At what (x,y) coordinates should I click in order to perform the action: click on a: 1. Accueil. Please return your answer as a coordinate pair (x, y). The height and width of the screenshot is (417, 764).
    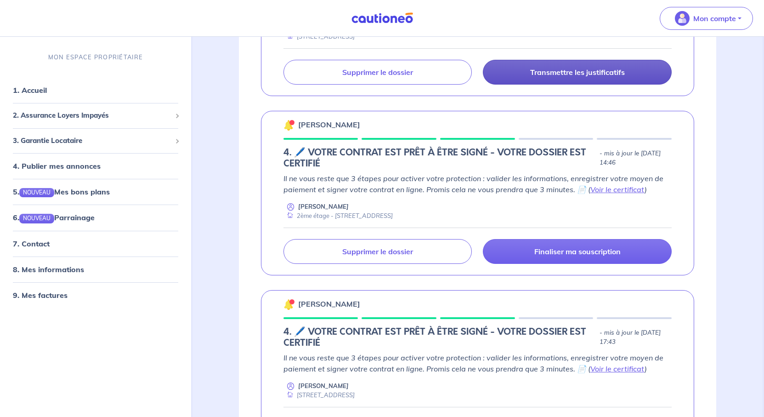
    Looking at the image, I should click on (30, 90).